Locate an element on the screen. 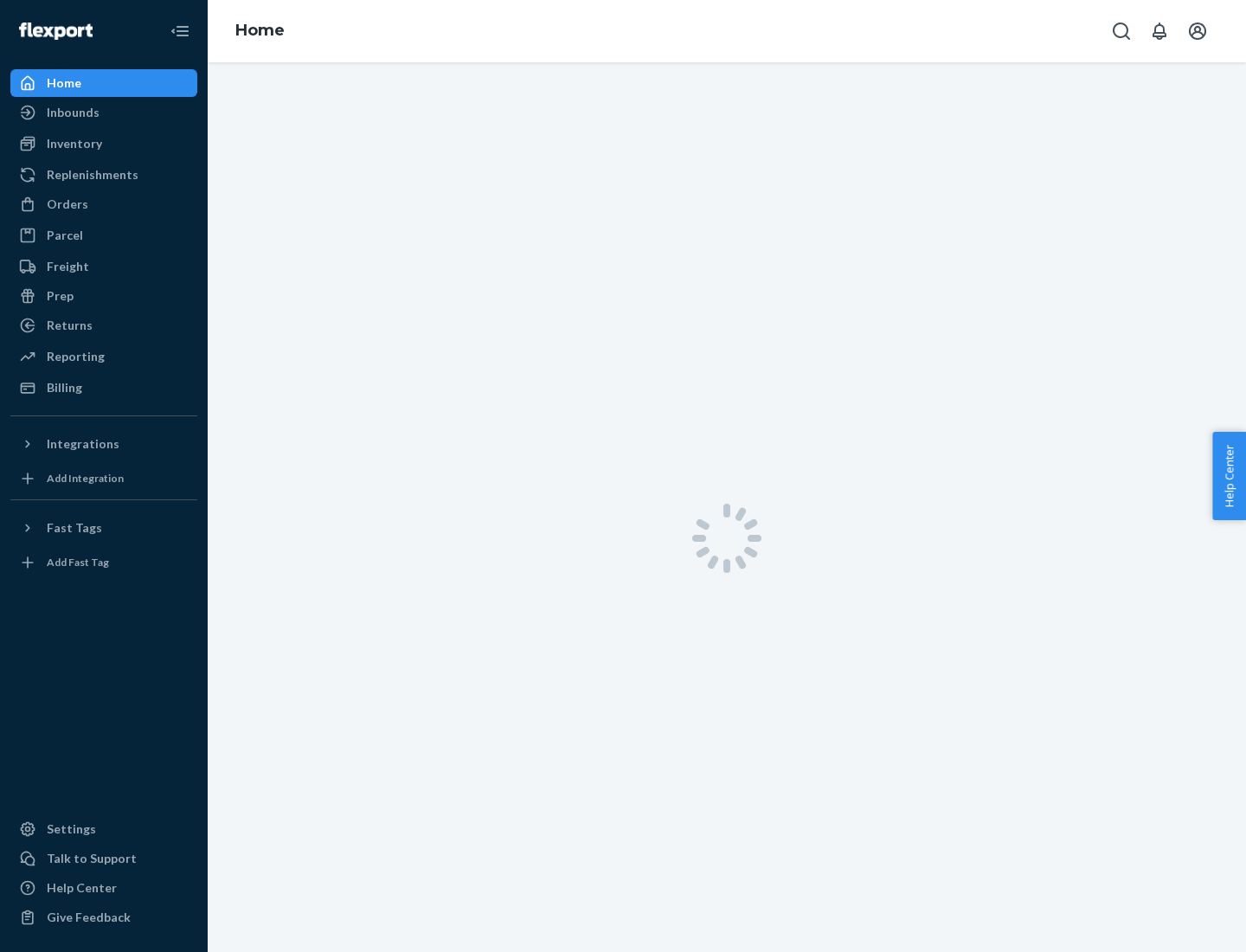 The width and height of the screenshot is (1246, 952). div: Add Integration is located at coordinates (85, 477).